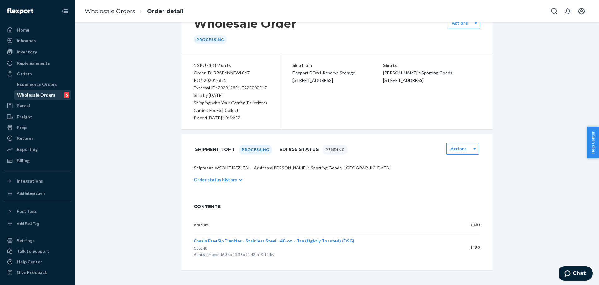  Describe the element at coordinates (26, 240) in the screenshot. I see `div: Settings` at that location.